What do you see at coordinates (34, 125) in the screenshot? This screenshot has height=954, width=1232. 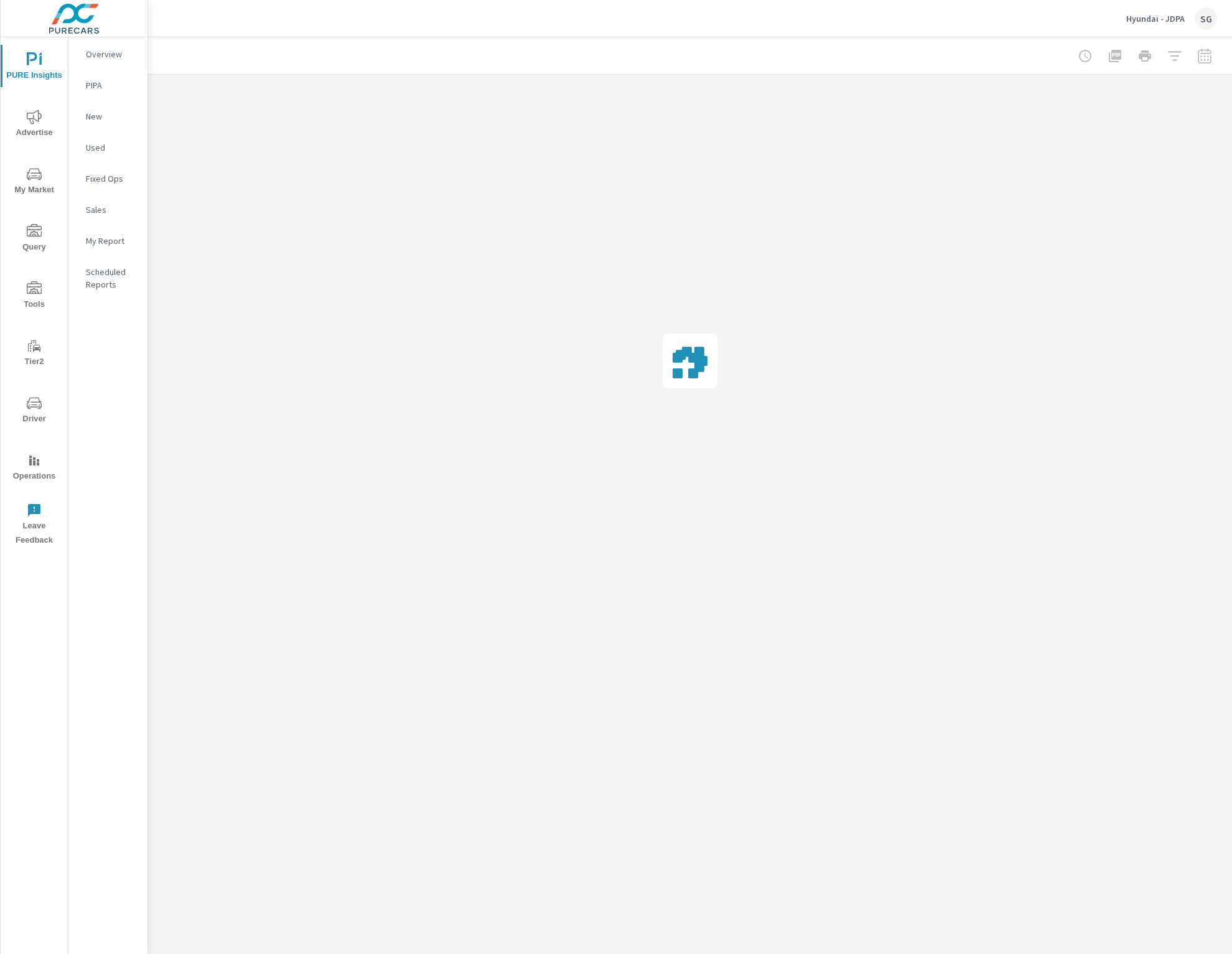 I see `span: Advertise` at bounding box center [34, 125].